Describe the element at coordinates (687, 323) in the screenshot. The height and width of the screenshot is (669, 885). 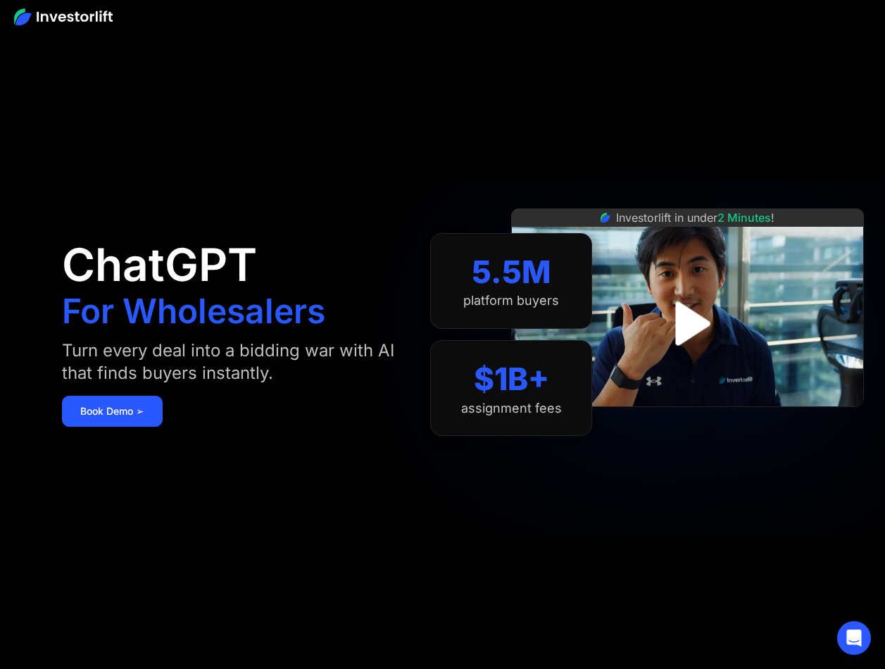
I see `a: open lightbox` at that location.